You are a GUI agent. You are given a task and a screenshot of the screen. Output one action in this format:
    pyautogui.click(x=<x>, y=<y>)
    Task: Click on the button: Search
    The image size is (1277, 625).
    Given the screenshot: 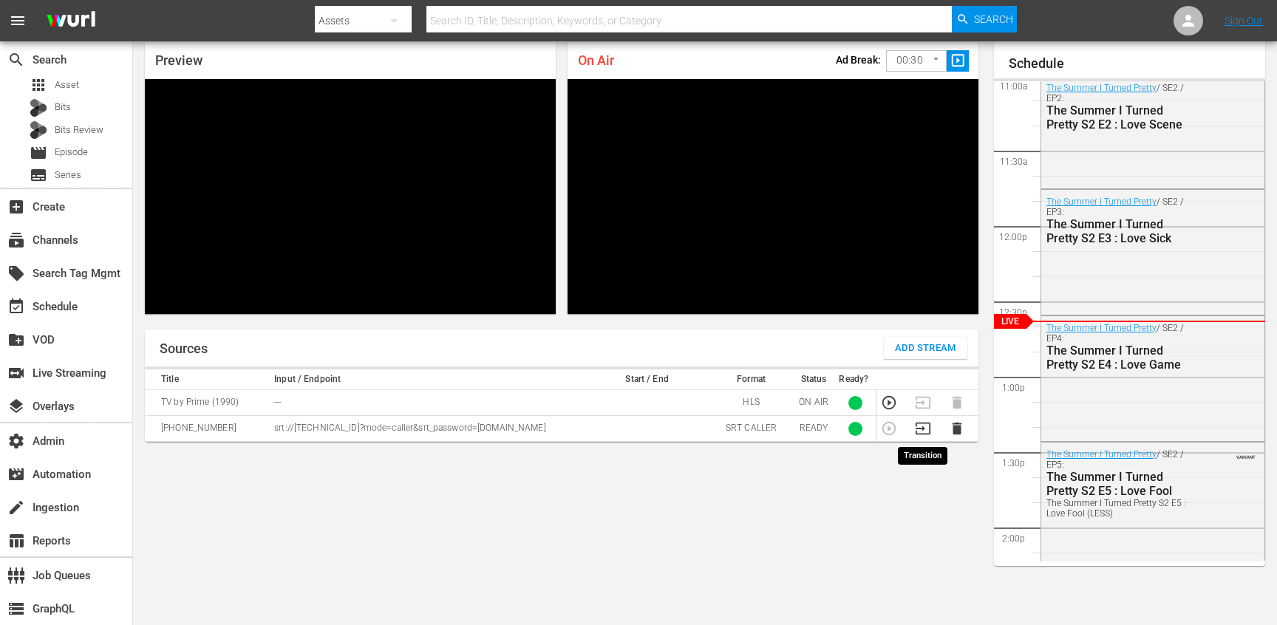 What is the action you would take?
    pyautogui.click(x=984, y=19)
    